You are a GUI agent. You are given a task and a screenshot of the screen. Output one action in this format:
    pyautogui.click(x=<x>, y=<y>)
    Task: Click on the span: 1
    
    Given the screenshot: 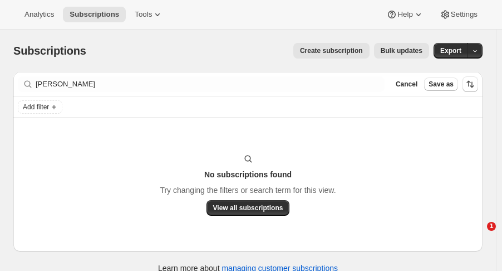 What is the action you would take?
    pyautogui.click(x=492, y=226)
    